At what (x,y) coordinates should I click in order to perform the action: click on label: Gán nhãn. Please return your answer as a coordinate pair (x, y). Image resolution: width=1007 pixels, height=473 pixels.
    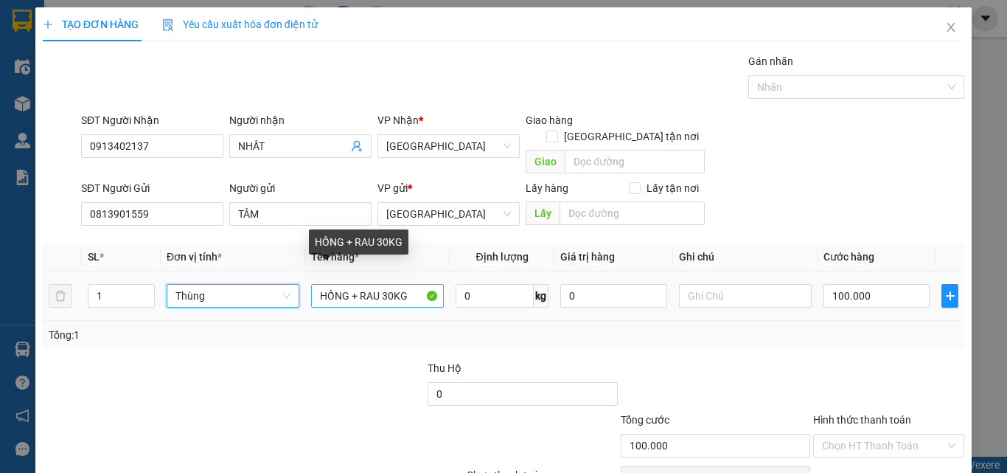
    Looking at the image, I should click on (771, 61).